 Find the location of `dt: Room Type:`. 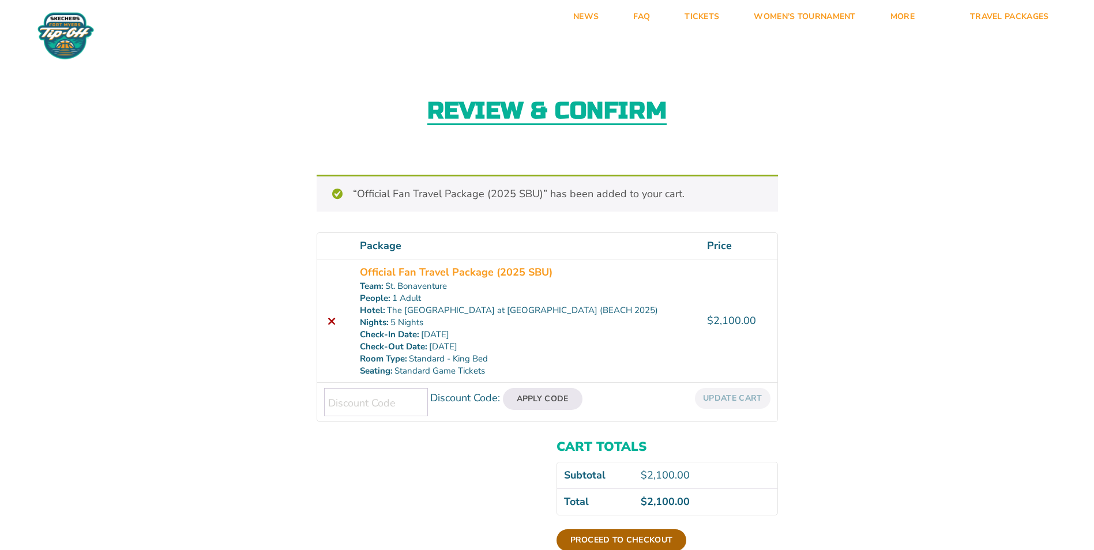

dt: Room Type: is located at coordinates (383, 359).